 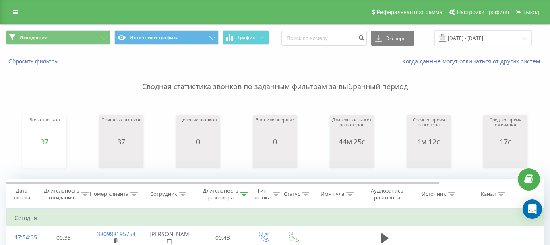 I want to click on input: Поиск по номеру, so click(x=324, y=38).